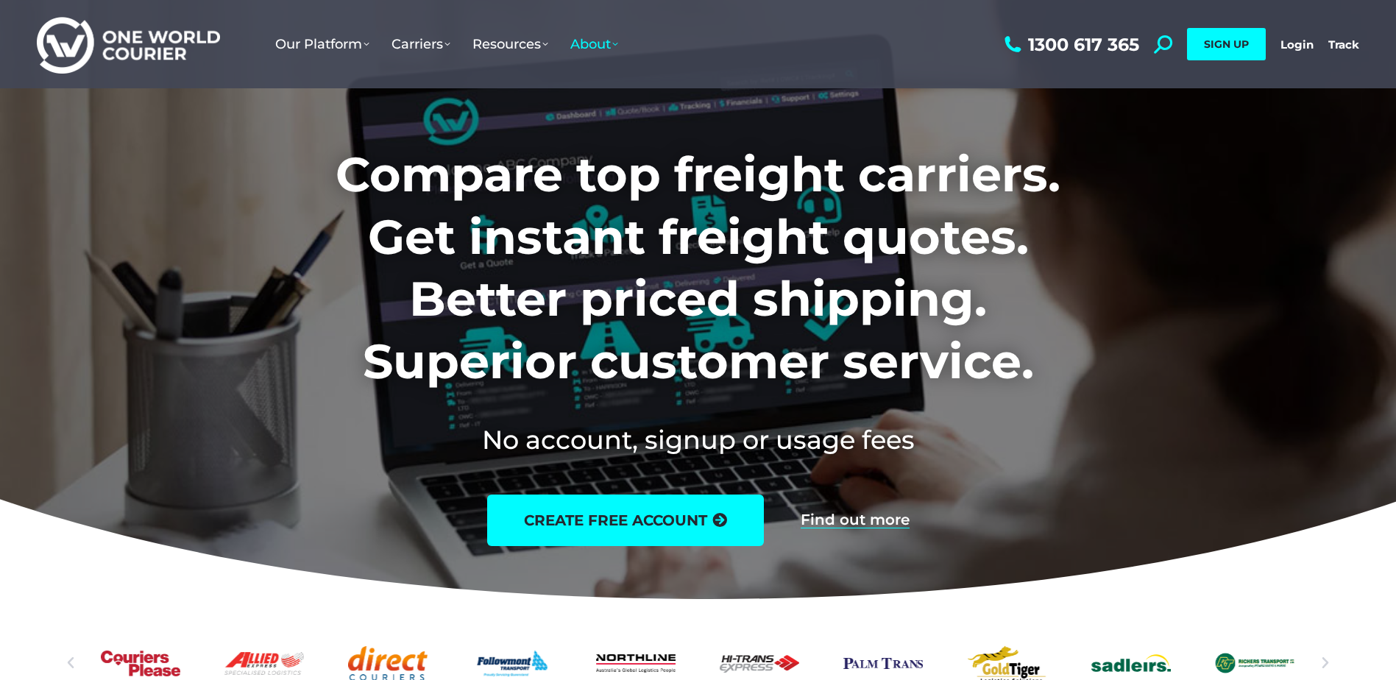 The image size is (1396, 680). Describe the element at coordinates (855, 520) in the screenshot. I see `a: Find out more` at that location.